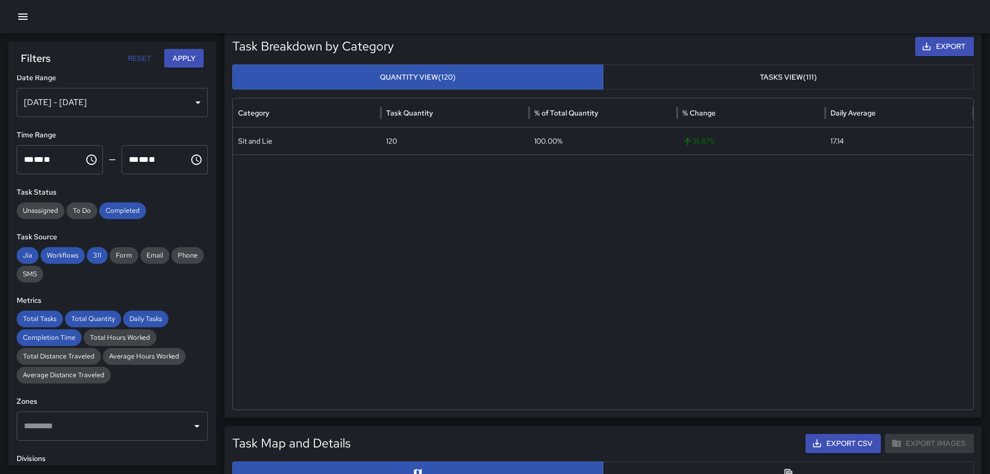 The image size is (990, 474). What do you see at coordinates (112, 458) in the screenshot?
I see `h6: Divisions` at bounding box center [112, 458].